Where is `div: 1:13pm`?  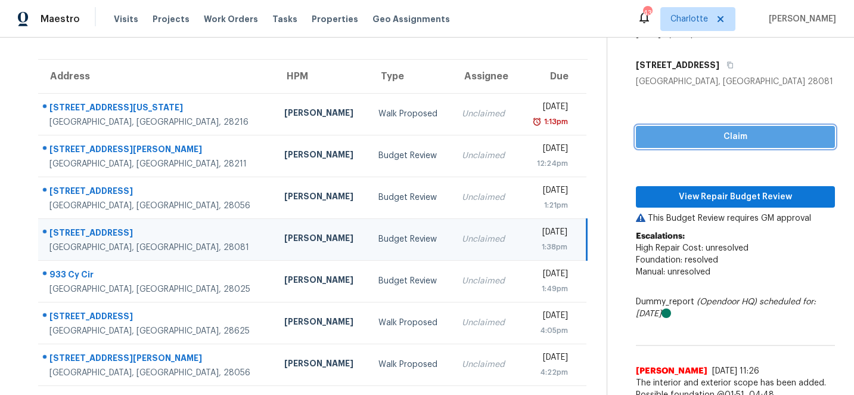
div: 1:13pm is located at coordinates (555, 122).